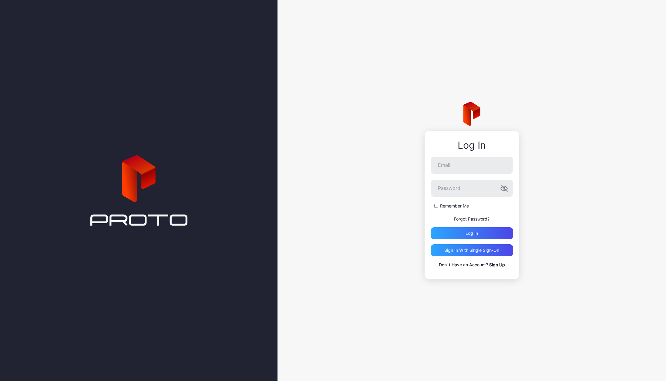 The width and height of the screenshot is (666, 381). Describe the element at coordinates (472, 250) in the screenshot. I see `div: Sign in With Single Sign-On` at that location.